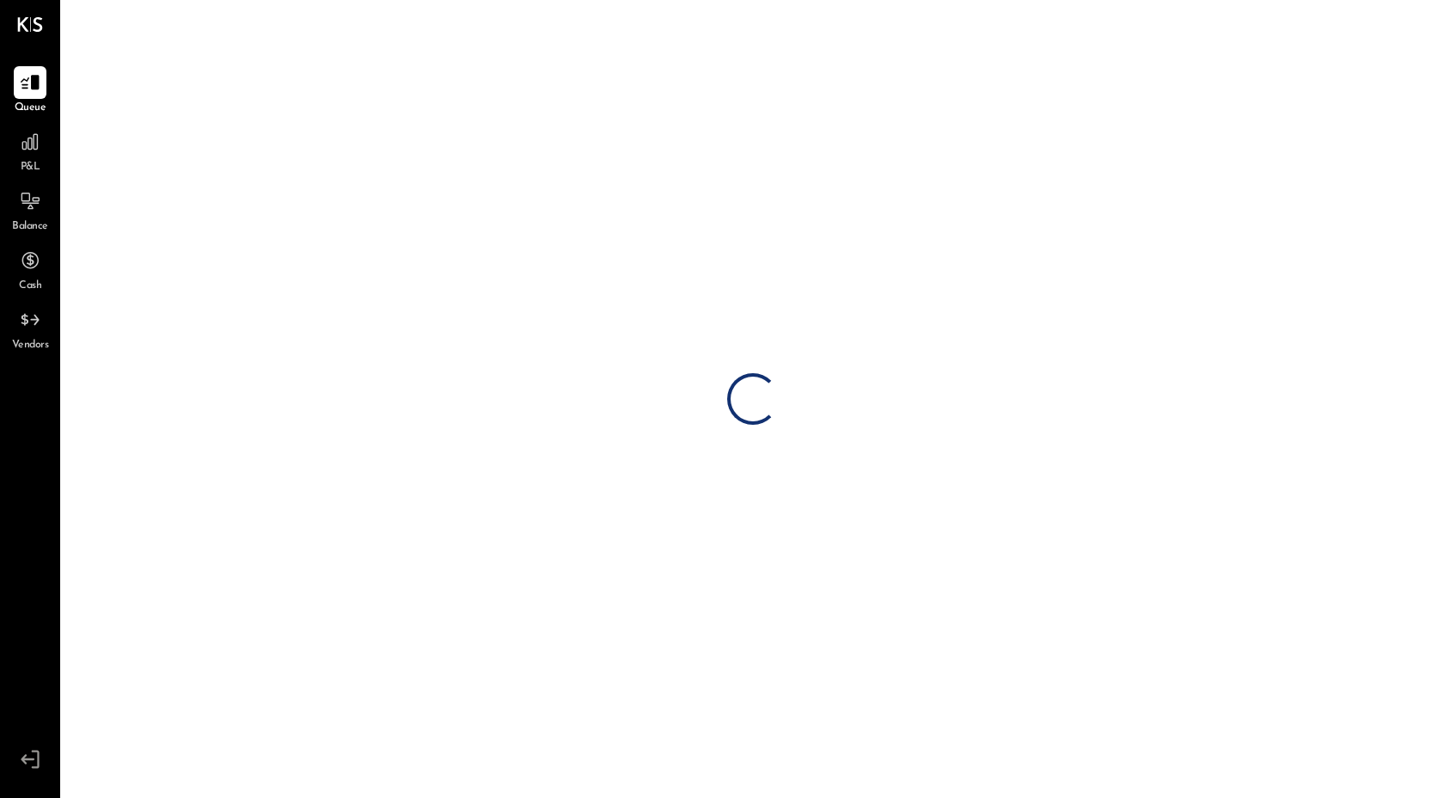 The height and width of the screenshot is (798, 1444). What do you see at coordinates (30, 210) in the screenshot?
I see `a: Balance` at bounding box center [30, 210].